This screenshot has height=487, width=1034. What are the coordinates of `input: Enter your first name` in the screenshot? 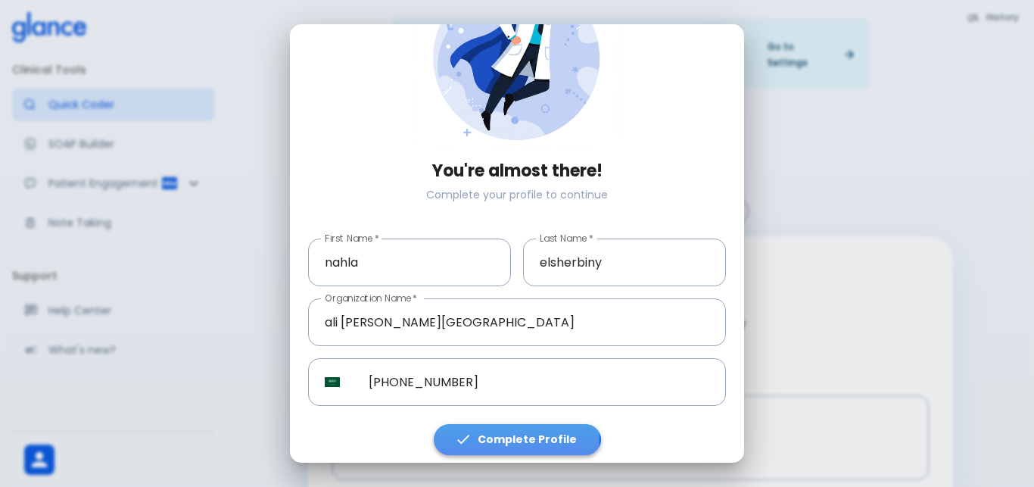 It's located at (410, 262).